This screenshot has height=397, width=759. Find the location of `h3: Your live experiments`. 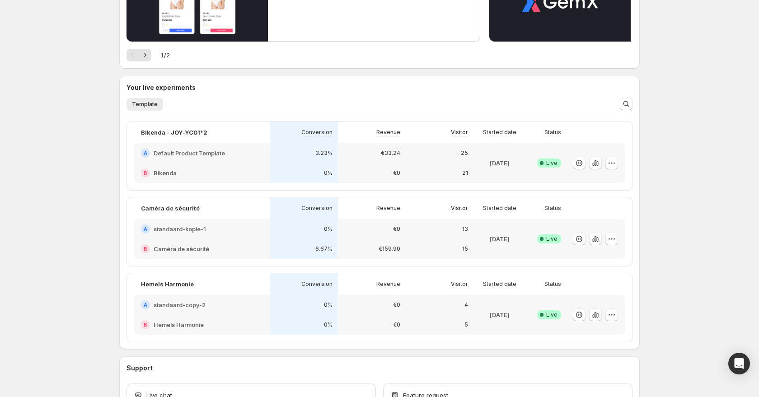

h3: Your live experiments is located at coordinates (161, 88).